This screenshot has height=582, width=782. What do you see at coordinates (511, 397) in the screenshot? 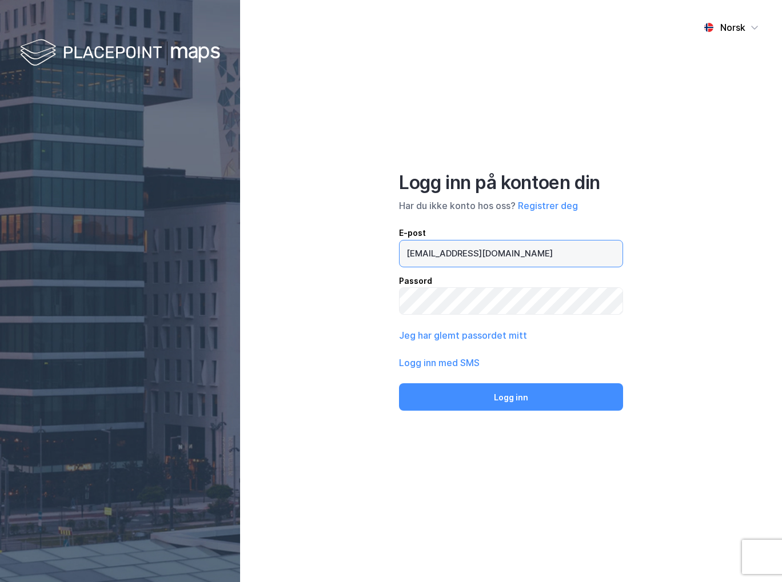
I see `button: Logg inn` at bounding box center [511, 397].